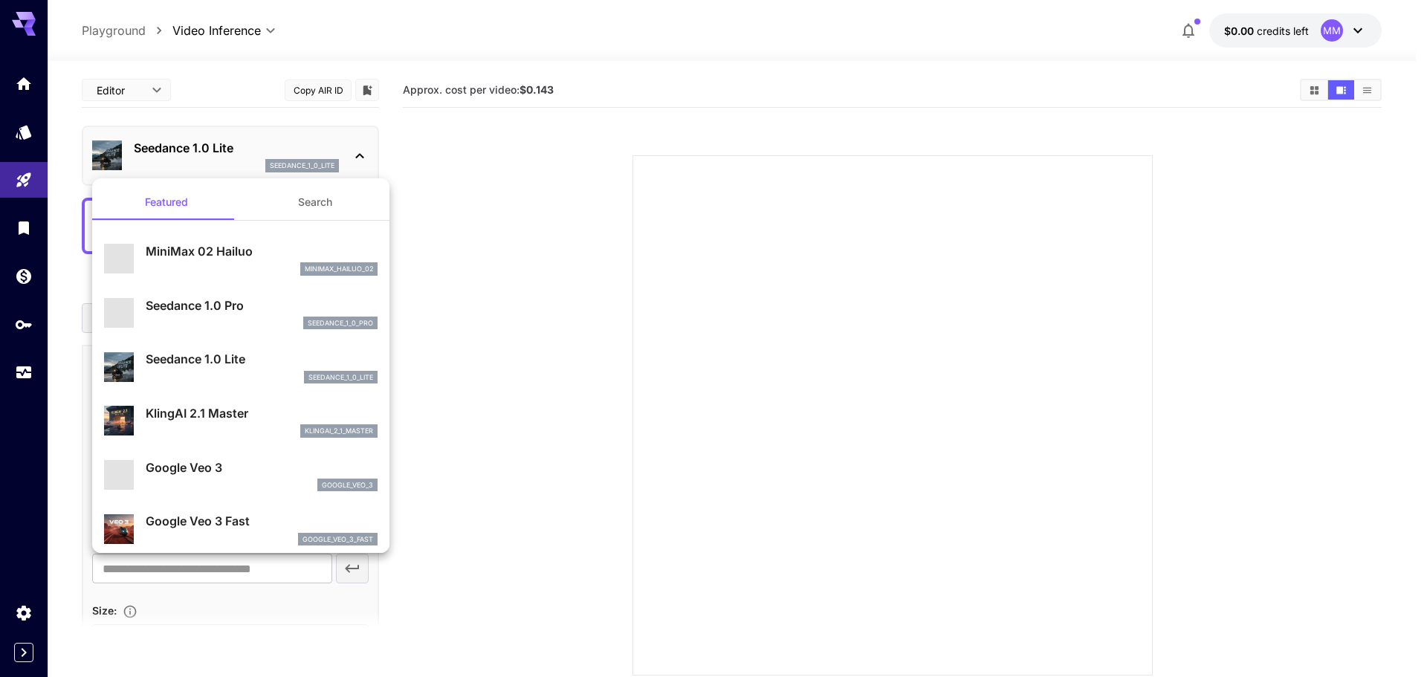  What do you see at coordinates (347, 485) in the screenshot?
I see `p: google_veo_3` at bounding box center [347, 485].